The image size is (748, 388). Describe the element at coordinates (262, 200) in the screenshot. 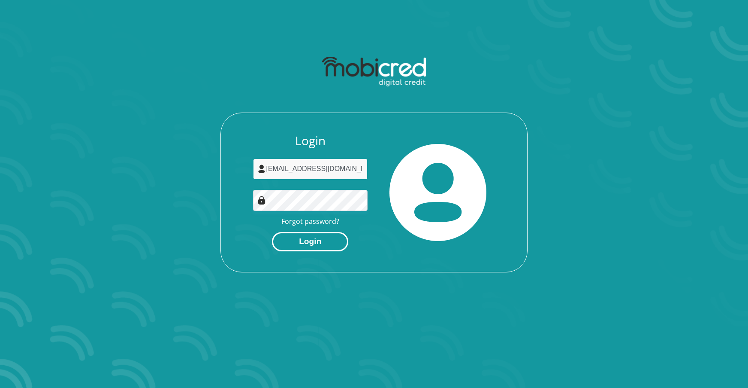

I see `img: Image` at that location.